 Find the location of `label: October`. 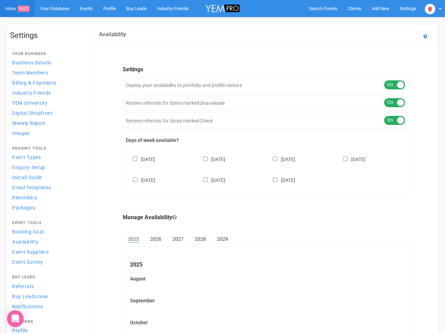

label: October is located at coordinates (266, 322).